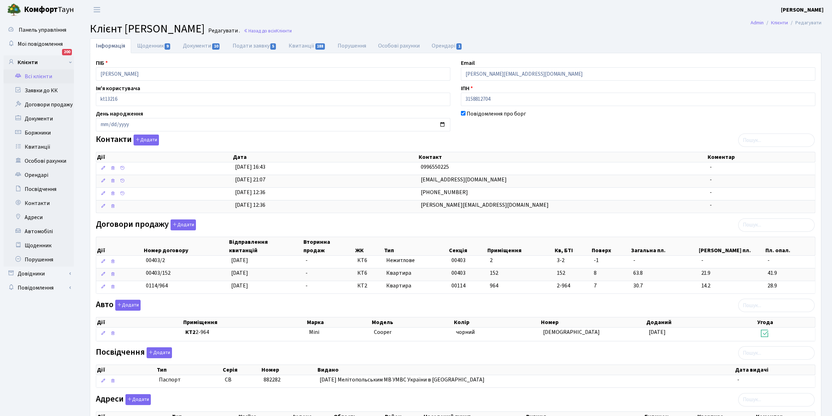 The image size is (832, 416). What do you see at coordinates (491, 260) in the screenshot?
I see `span: 2` at bounding box center [491, 260].